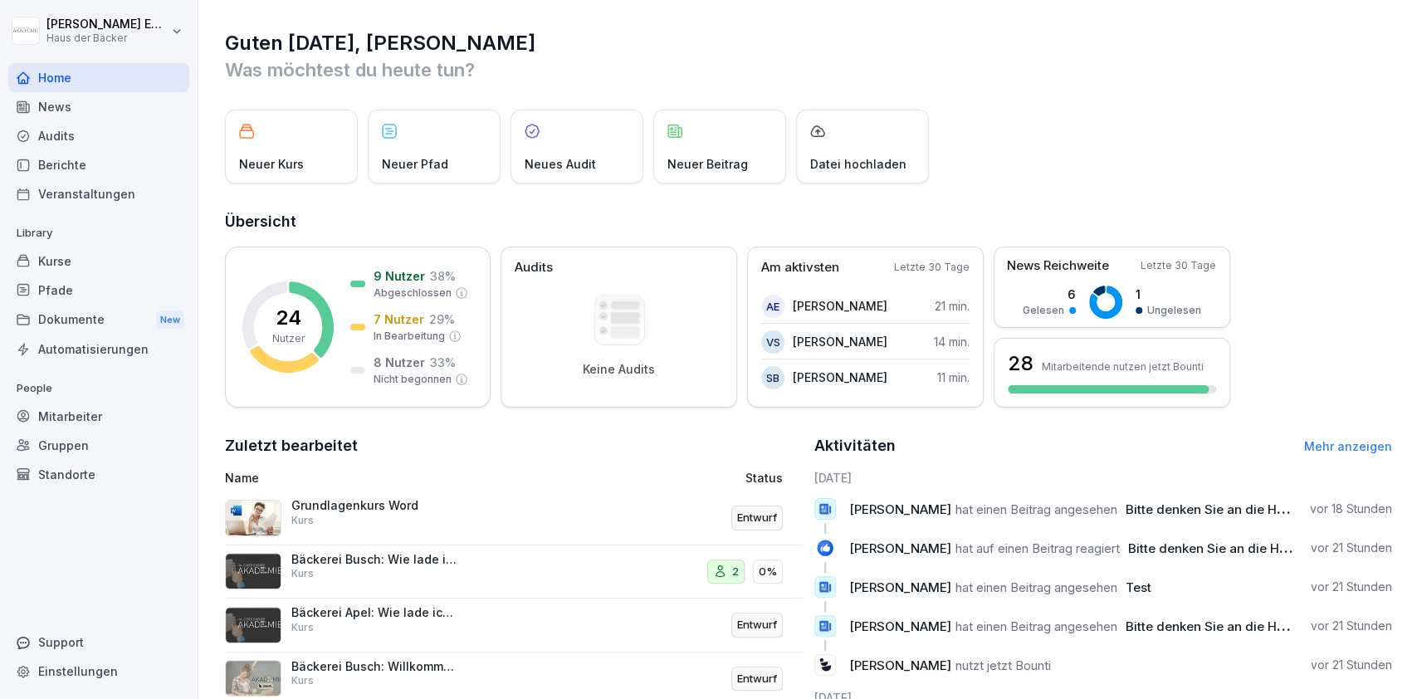 The height and width of the screenshot is (699, 1417). I want to click on div: Gruppen, so click(99, 445).